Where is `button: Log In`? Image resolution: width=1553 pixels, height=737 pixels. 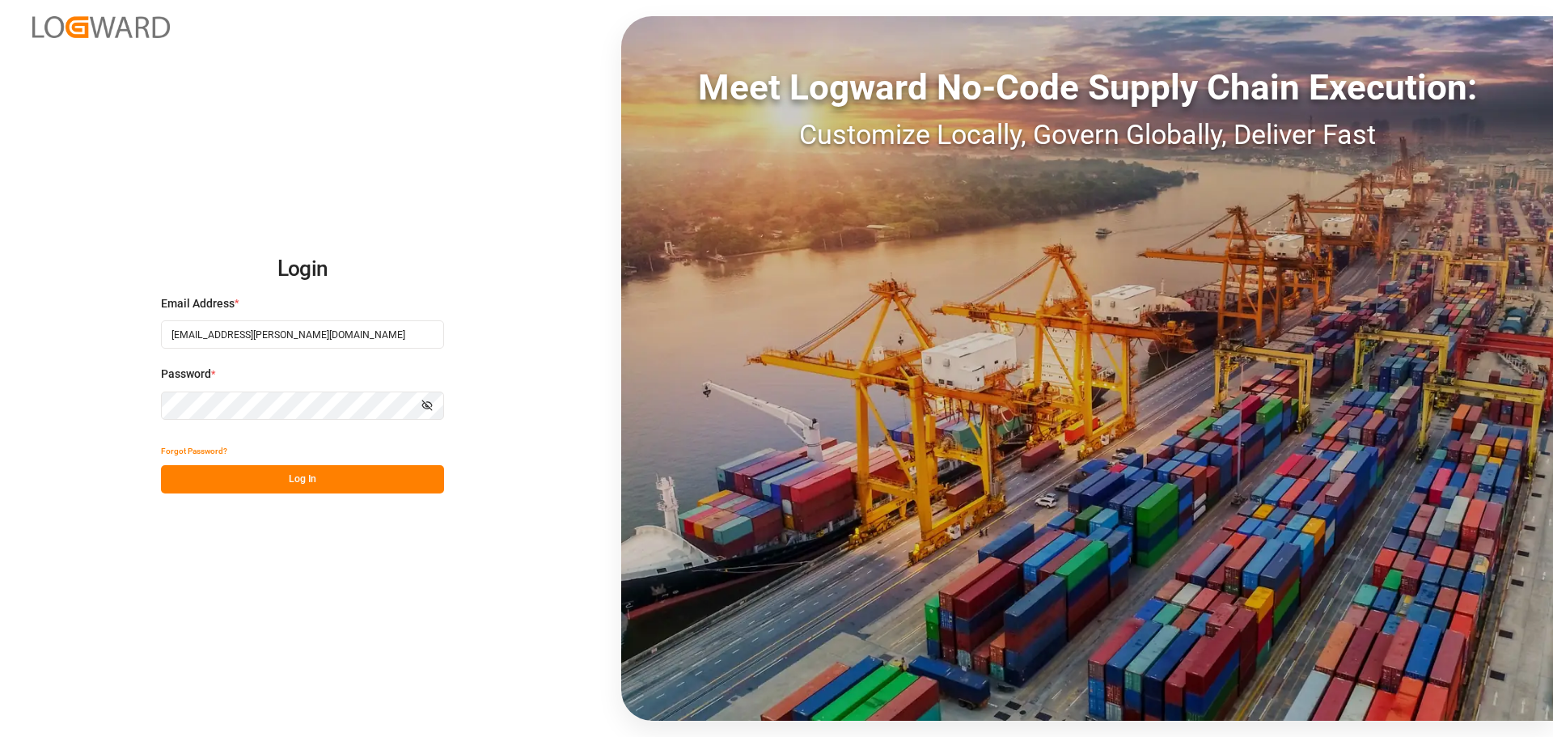 button: Log In is located at coordinates (303, 479).